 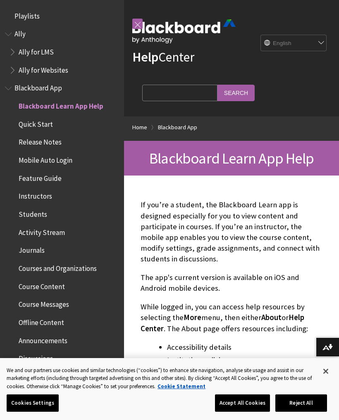 What do you see at coordinates (140, 127) in the screenshot?
I see `a: Home` at bounding box center [140, 127].